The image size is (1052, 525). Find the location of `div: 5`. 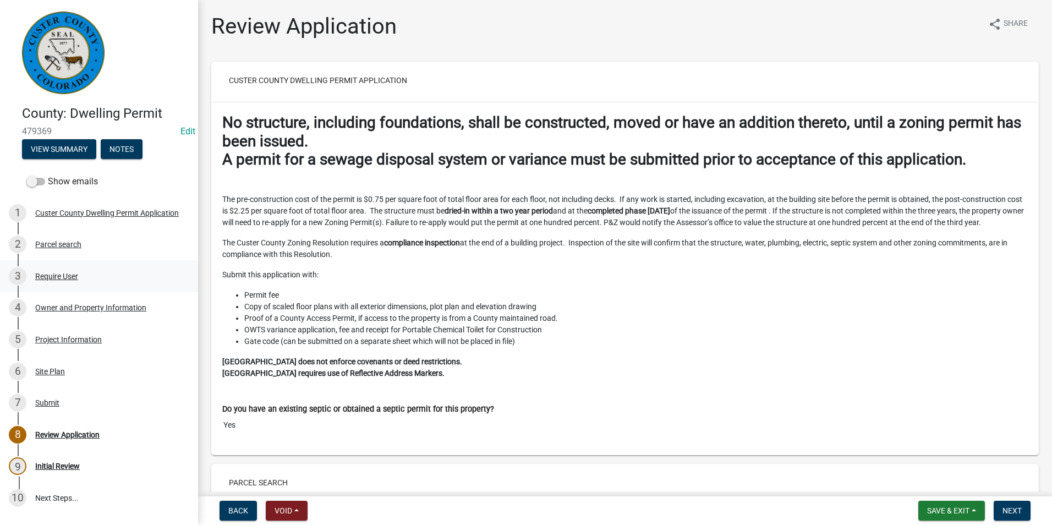

div: 5 is located at coordinates (18, 340).